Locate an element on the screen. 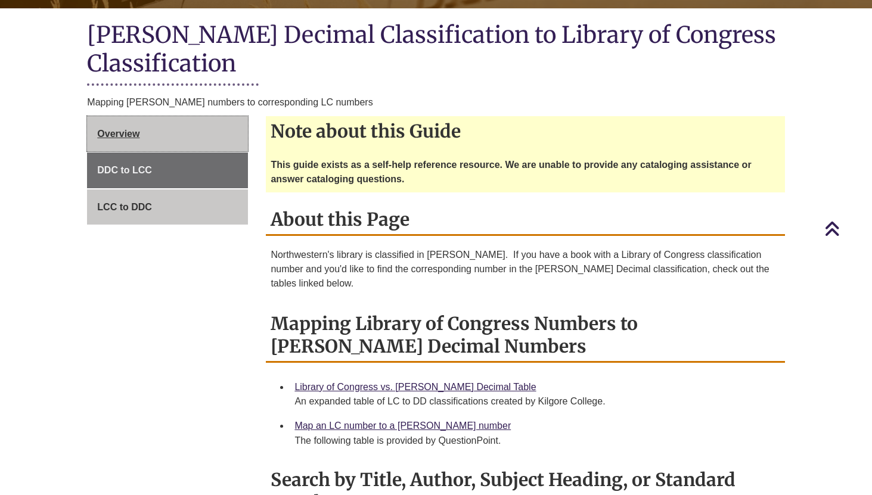  div: Guide Page Menu is located at coordinates (167, 170).